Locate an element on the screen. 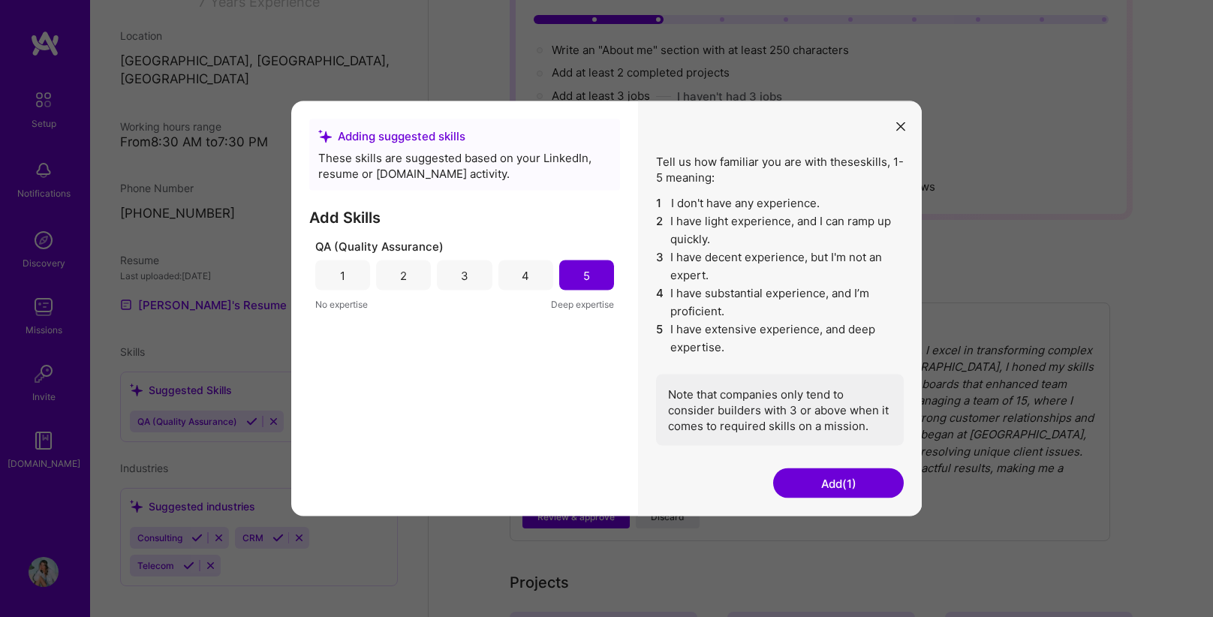 This screenshot has width=1213, height=617. div: modal is located at coordinates (607, 309).